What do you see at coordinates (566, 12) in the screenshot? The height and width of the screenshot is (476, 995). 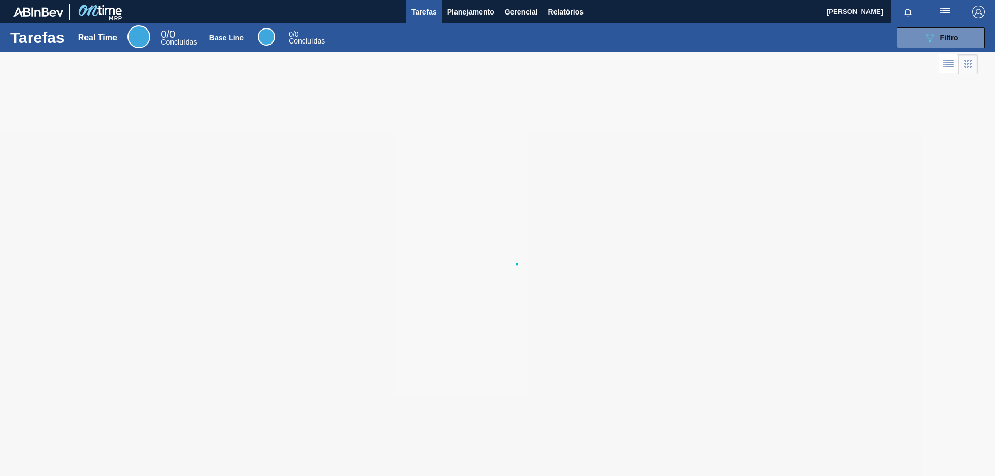 I see `span: Relatórios` at bounding box center [566, 12].